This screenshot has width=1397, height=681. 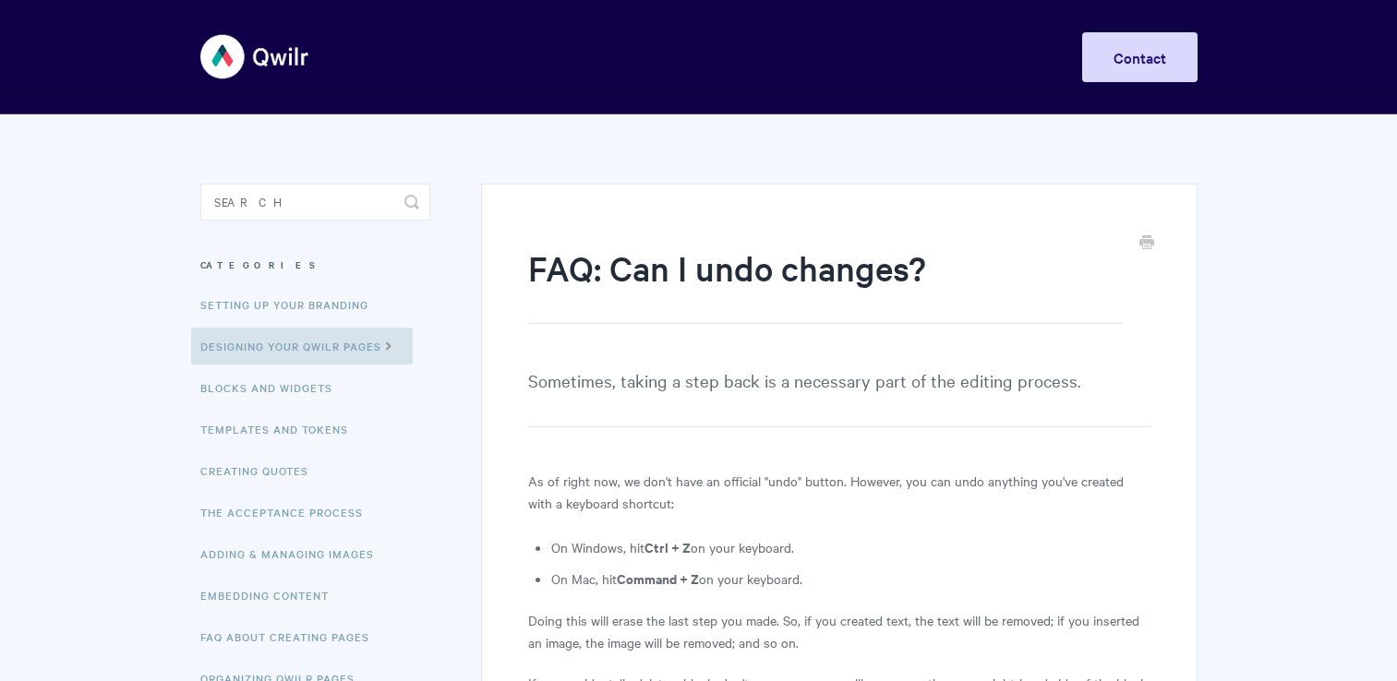 What do you see at coordinates (850, 548) in the screenshot?
I see `li: On Windows, hit on your keyboard.` at bounding box center [850, 548].